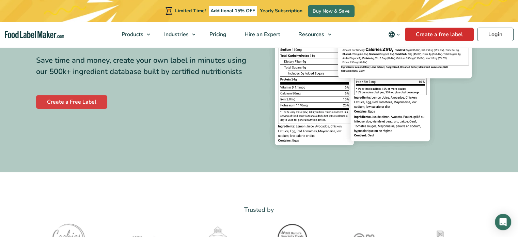 This screenshot has width=518, height=237. I want to click on p: Trusted by, so click(259, 209).